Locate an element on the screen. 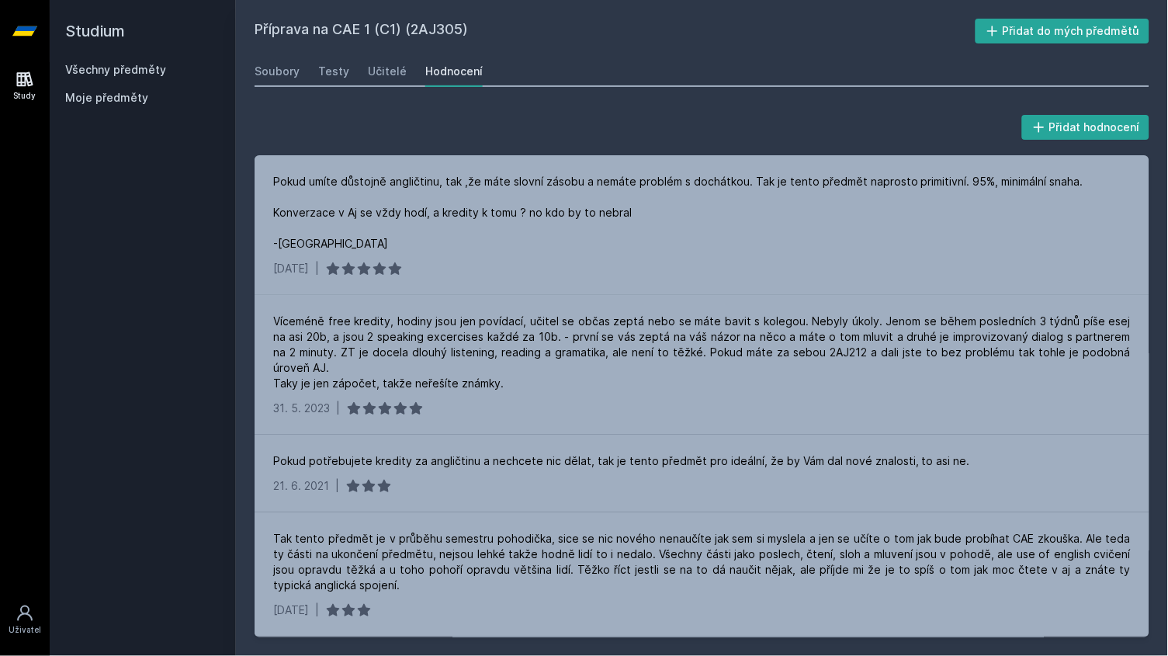 Image resolution: width=1168 pixels, height=656 pixels. div: Tak tento předmět je v průběhu semestru pohodička, sice se nic nového nenaučíte jak sem si myslel... is located at coordinates (702, 562).